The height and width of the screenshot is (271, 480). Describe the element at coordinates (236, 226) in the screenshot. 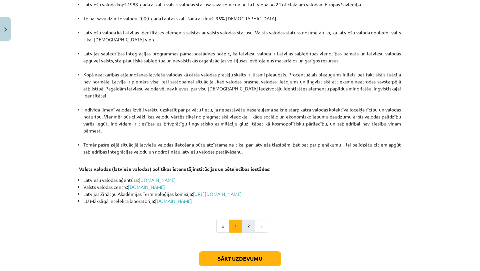

I see `button: 1` at that location.